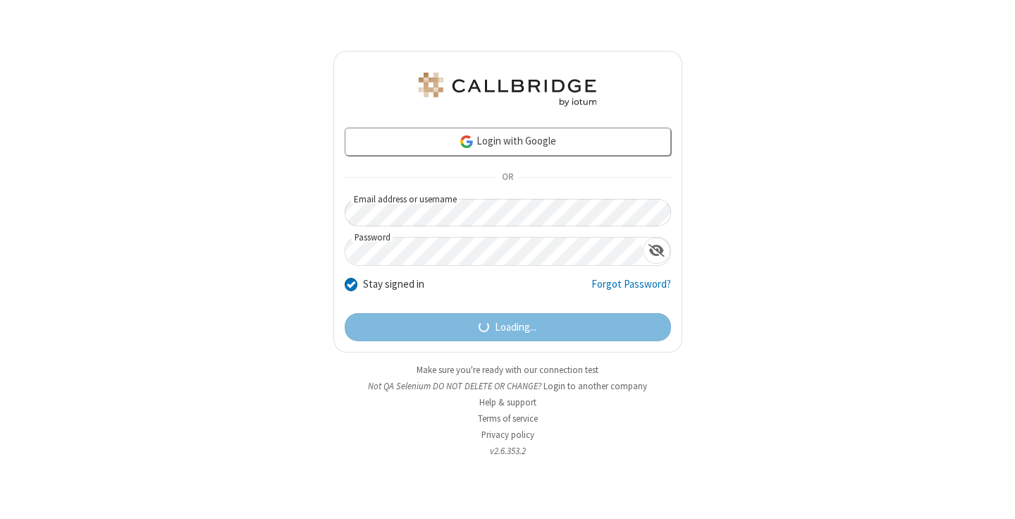  What do you see at coordinates (508, 451) in the screenshot?
I see `li: v2.6.353.2` at bounding box center [508, 451].